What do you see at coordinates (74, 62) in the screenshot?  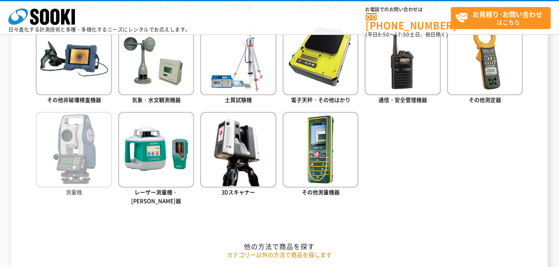 I see `a: その他非破壊検査機器` at bounding box center [74, 62].